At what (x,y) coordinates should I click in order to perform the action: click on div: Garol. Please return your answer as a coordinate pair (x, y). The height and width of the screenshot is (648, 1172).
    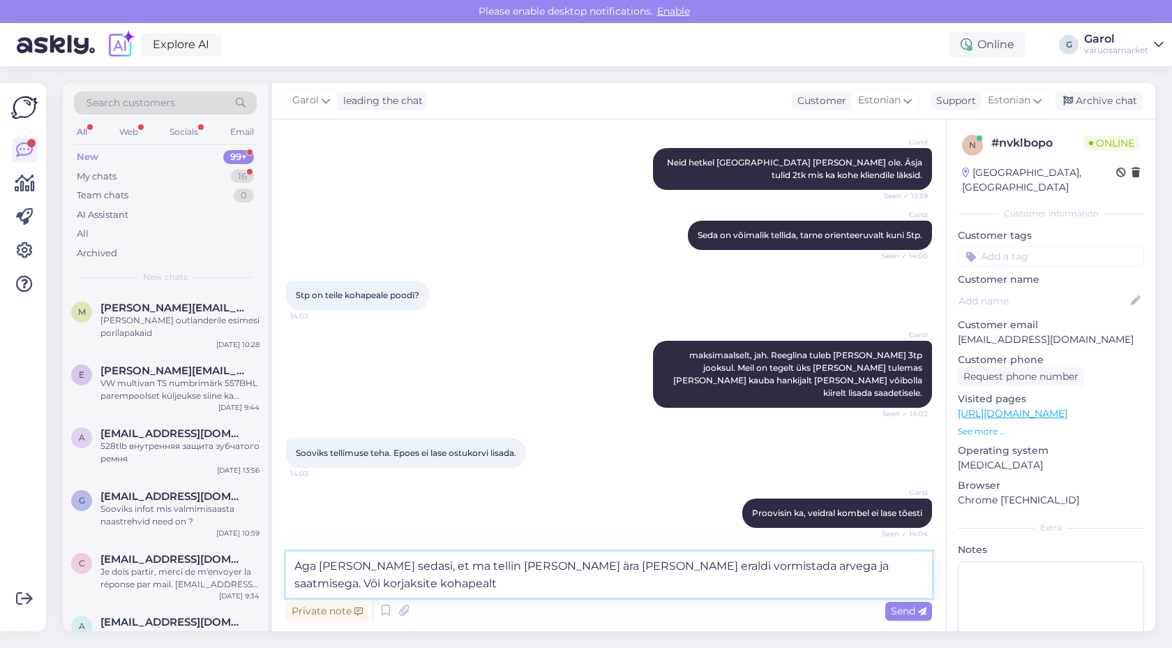
    Looking at the image, I should click on (1117, 39).